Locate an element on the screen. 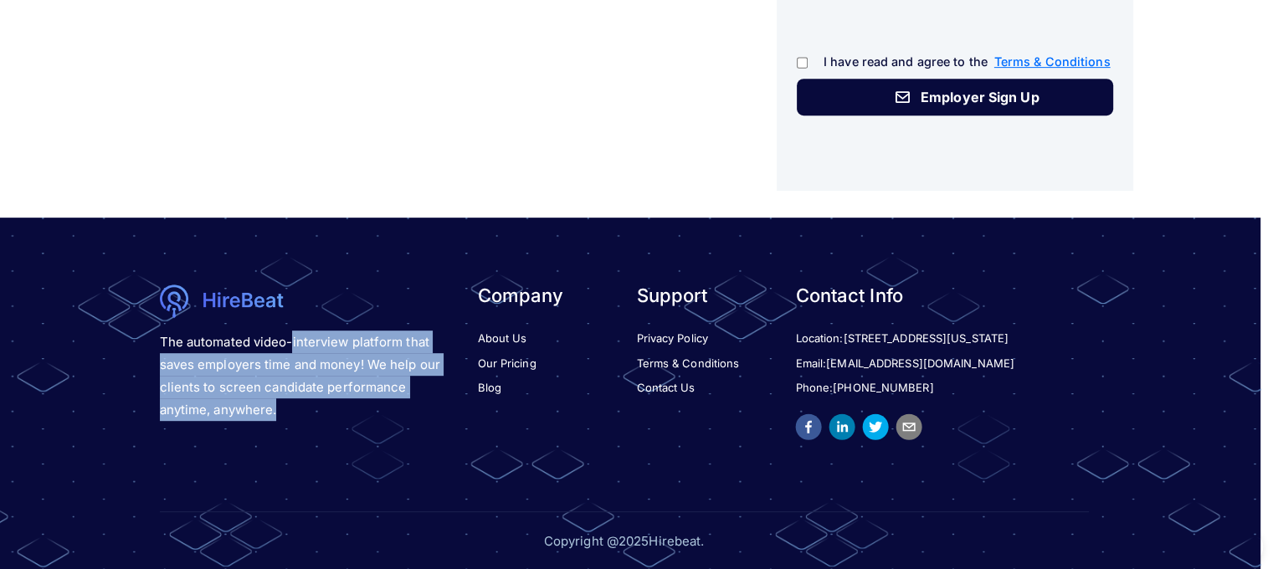  a: Contact Us is located at coordinates (665, 388).